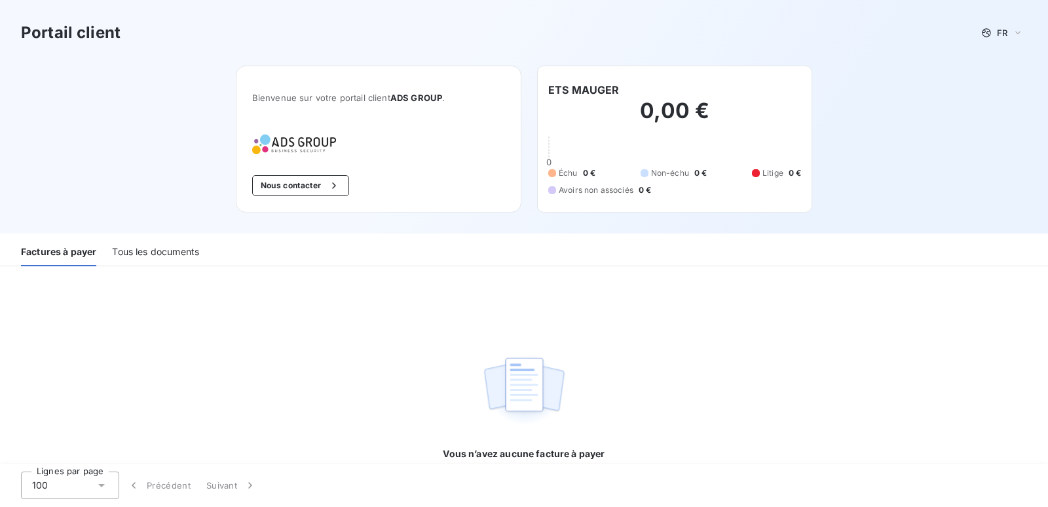  Describe the element at coordinates (549, 162) in the screenshot. I see `span: 0` at that location.